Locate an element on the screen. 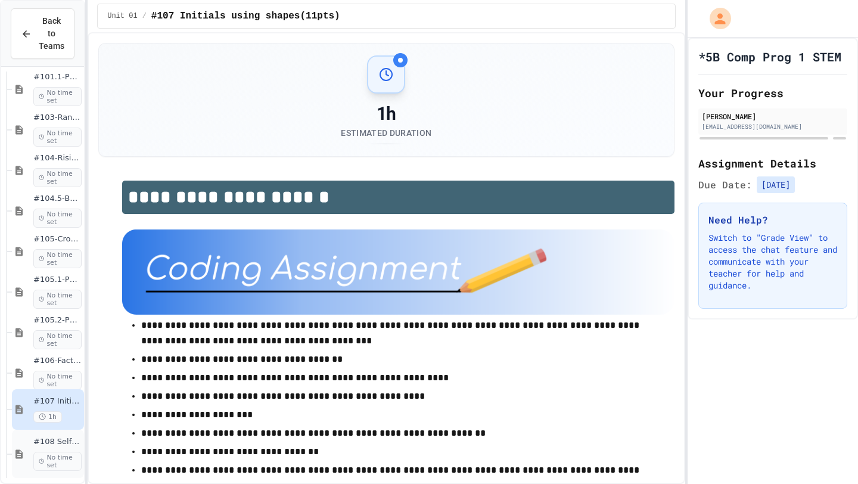  span: #108 Self made review (15pts) is located at coordinates (57, 442).